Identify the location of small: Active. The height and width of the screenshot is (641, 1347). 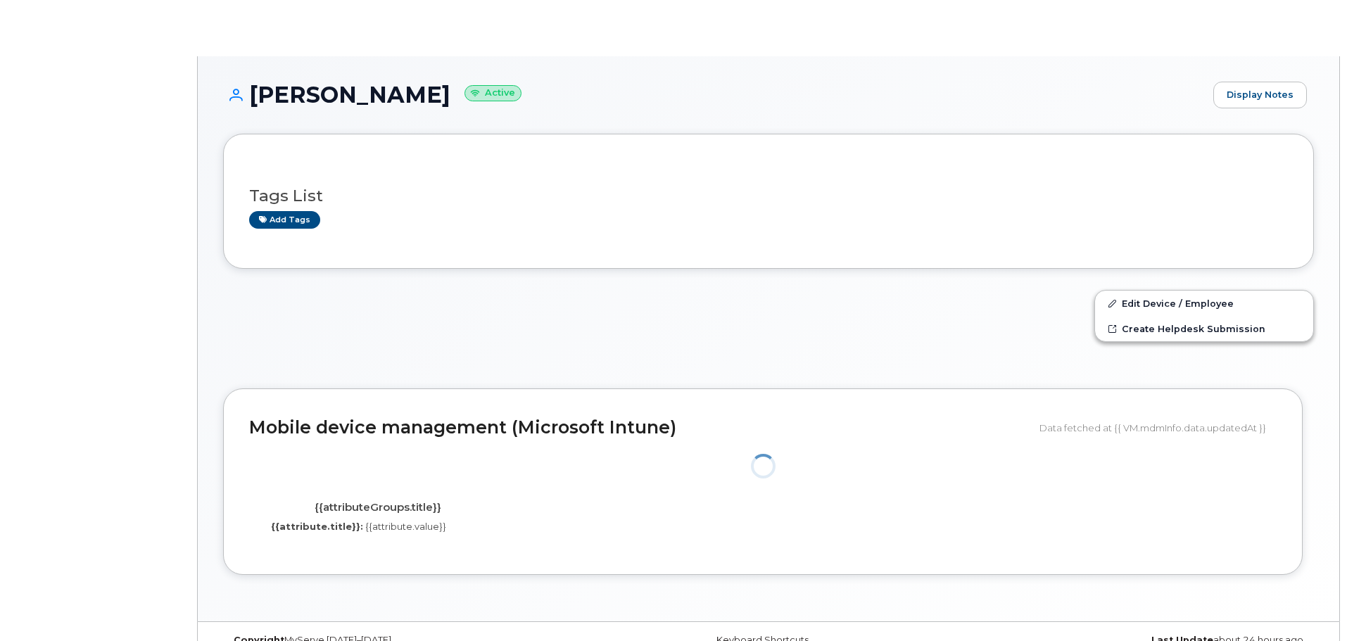
(493, 93).